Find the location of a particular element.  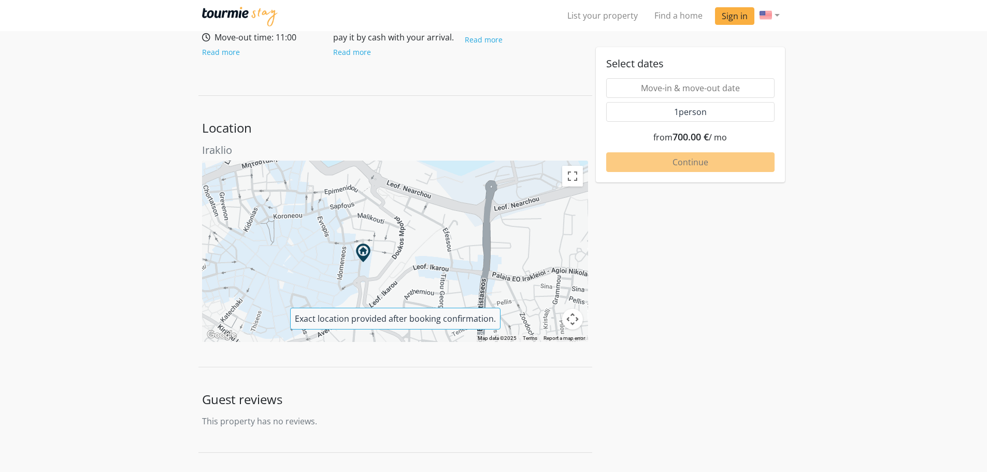

span: person is located at coordinates (692, 112).